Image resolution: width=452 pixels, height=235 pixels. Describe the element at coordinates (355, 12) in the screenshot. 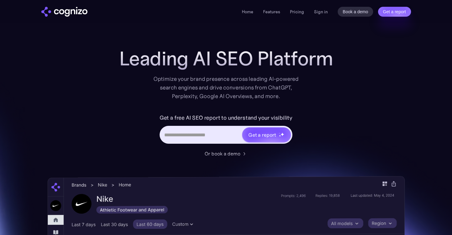

I see `a: Book a demo` at that location.